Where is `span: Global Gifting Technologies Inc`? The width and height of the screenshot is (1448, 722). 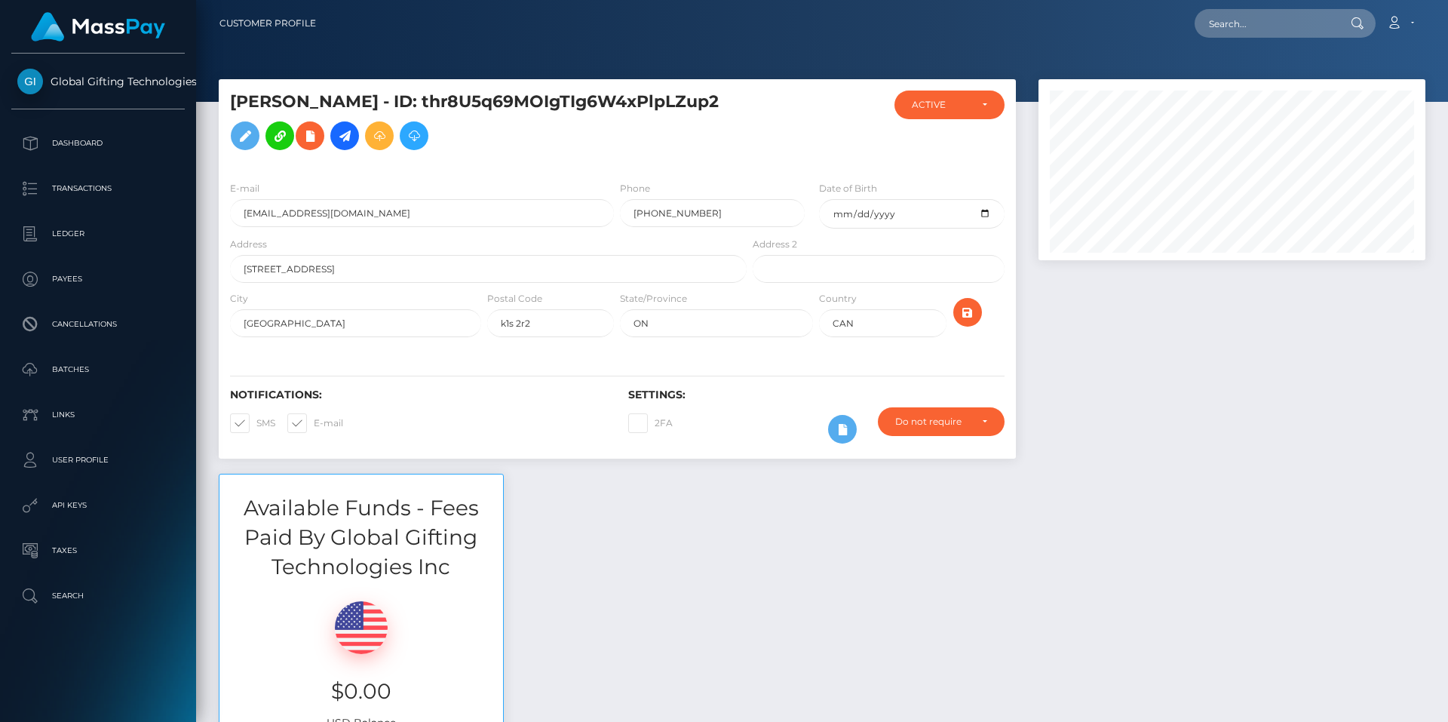 span: Global Gifting Technologies Inc is located at coordinates (98, 81).